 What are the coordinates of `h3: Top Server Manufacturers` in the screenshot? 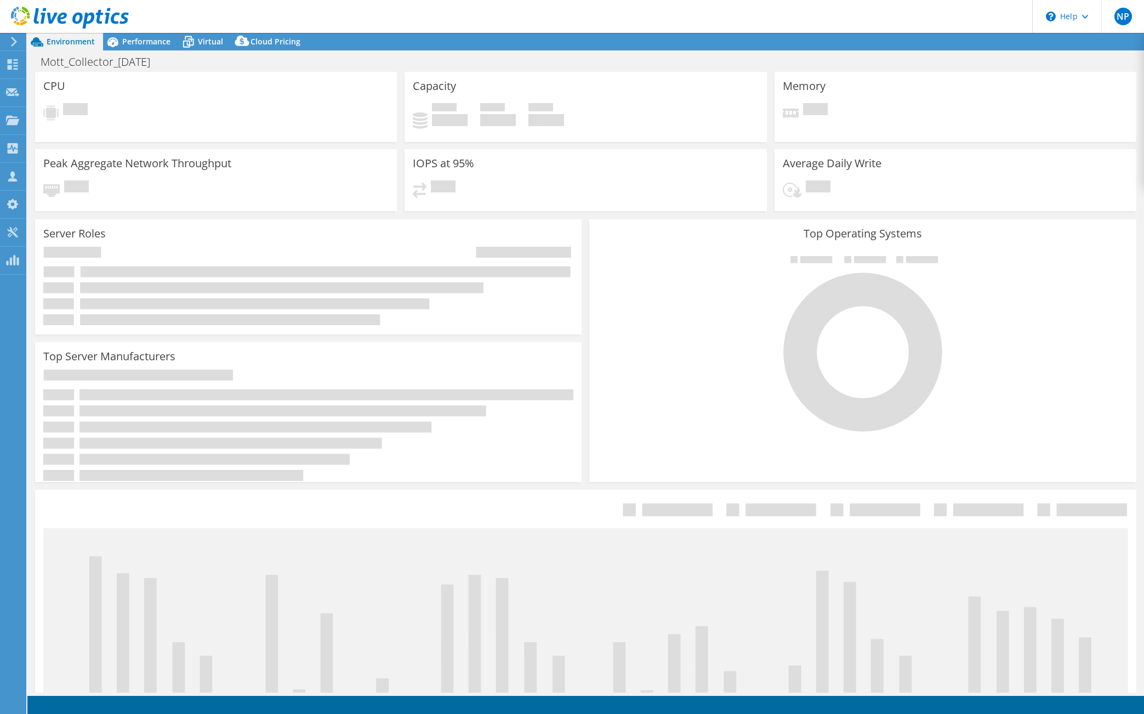 It's located at (109, 356).